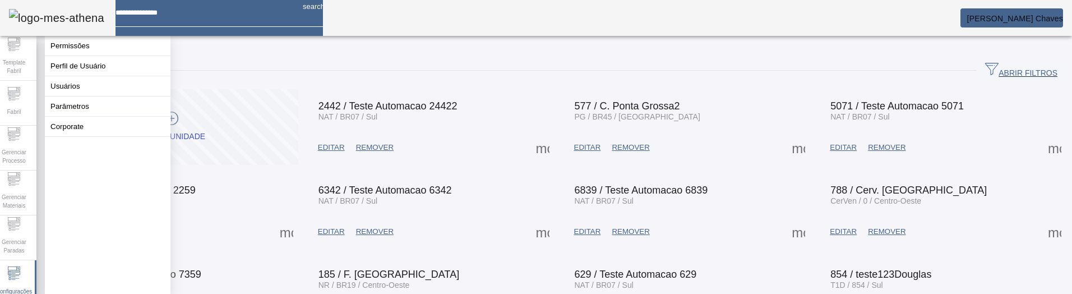  I want to click on button: Usuários, so click(108, 86).